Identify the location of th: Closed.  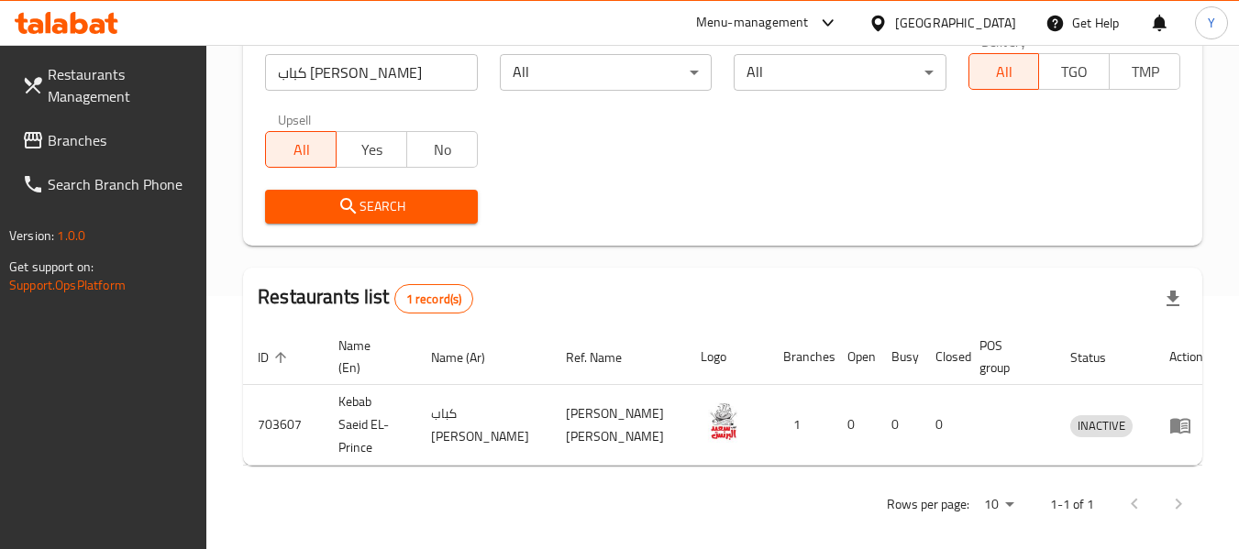
(943, 357).